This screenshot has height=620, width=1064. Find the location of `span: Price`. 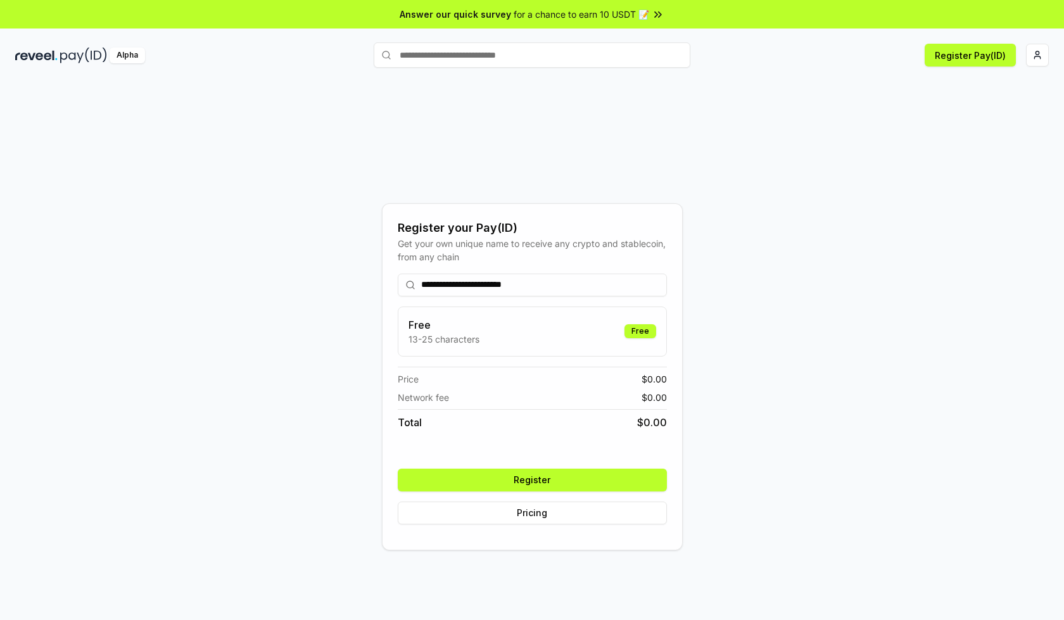

span: Price is located at coordinates (408, 379).